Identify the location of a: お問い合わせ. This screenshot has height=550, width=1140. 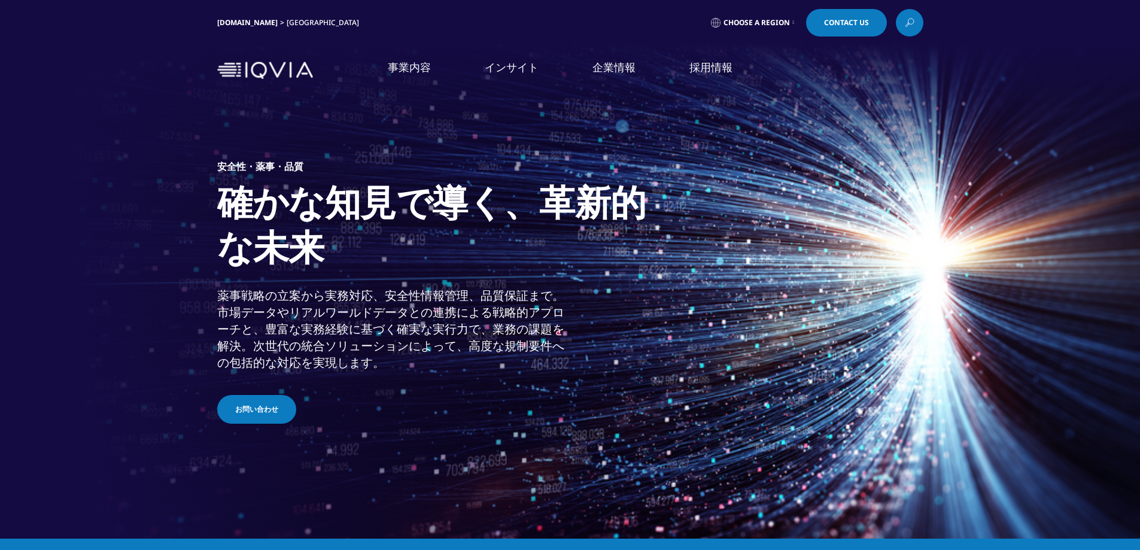
(257, 409).